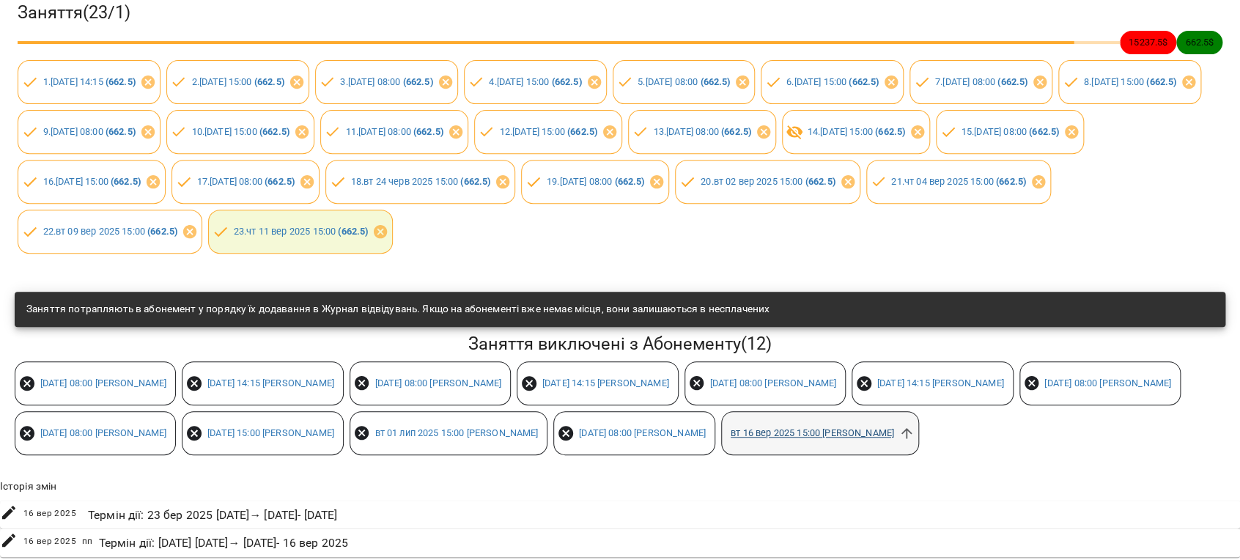 Image resolution: width=1240 pixels, height=560 pixels. I want to click on h5: Заняття виключені з Абонементу ( 12 ), so click(620, 344).